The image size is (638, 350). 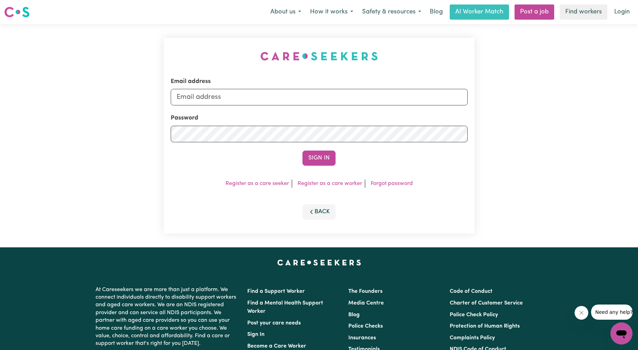 I want to click on a: Register as a care worker, so click(x=330, y=184).